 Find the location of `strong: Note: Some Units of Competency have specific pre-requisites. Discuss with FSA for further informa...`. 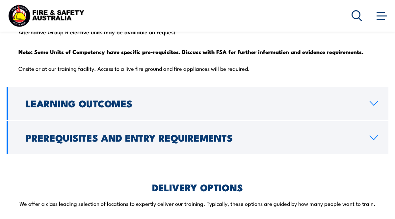

strong: Note: Some Units of Competency have specific pre-requisites. Discuss with FSA for further informa... is located at coordinates (191, 52).